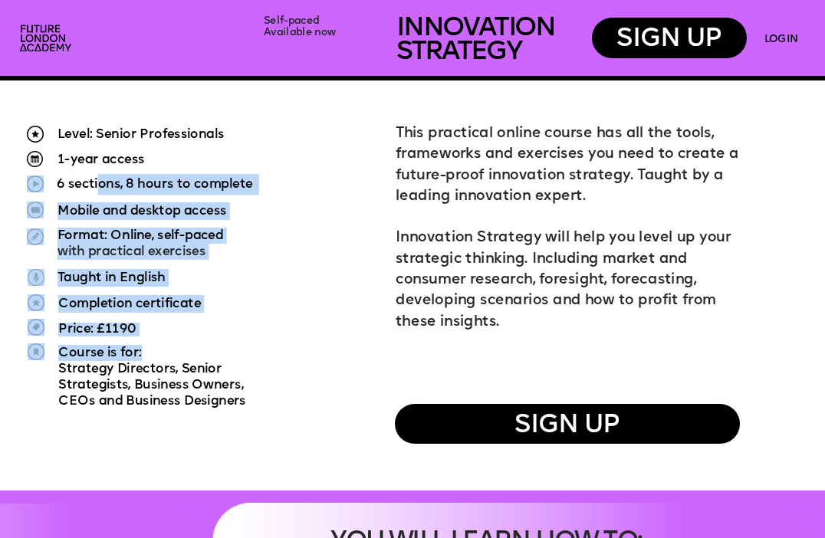 The height and width of the screenshot is (538, 825). Describe the element at coordinates (130, 304) in the screenshot. I see `span: Completion certificate` at that location.